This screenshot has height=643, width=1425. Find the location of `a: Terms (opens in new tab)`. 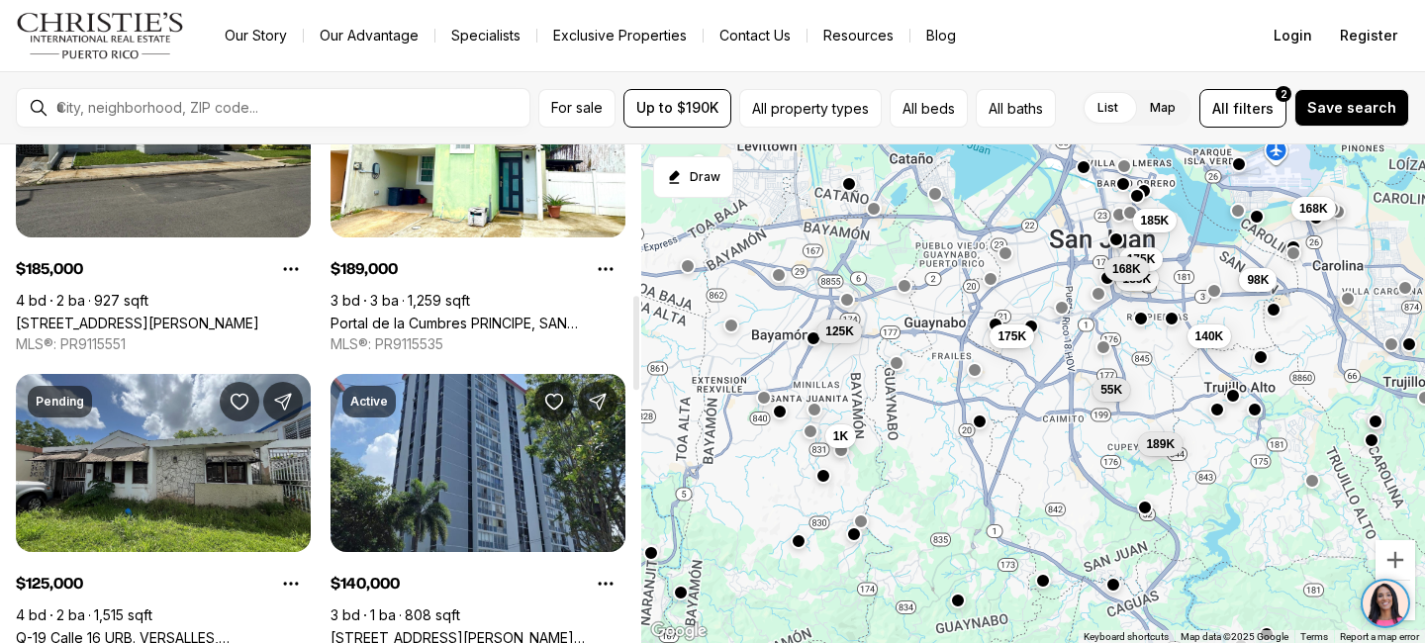

a: Terms (opens in new tab) is located at coordinates (1315, 636).